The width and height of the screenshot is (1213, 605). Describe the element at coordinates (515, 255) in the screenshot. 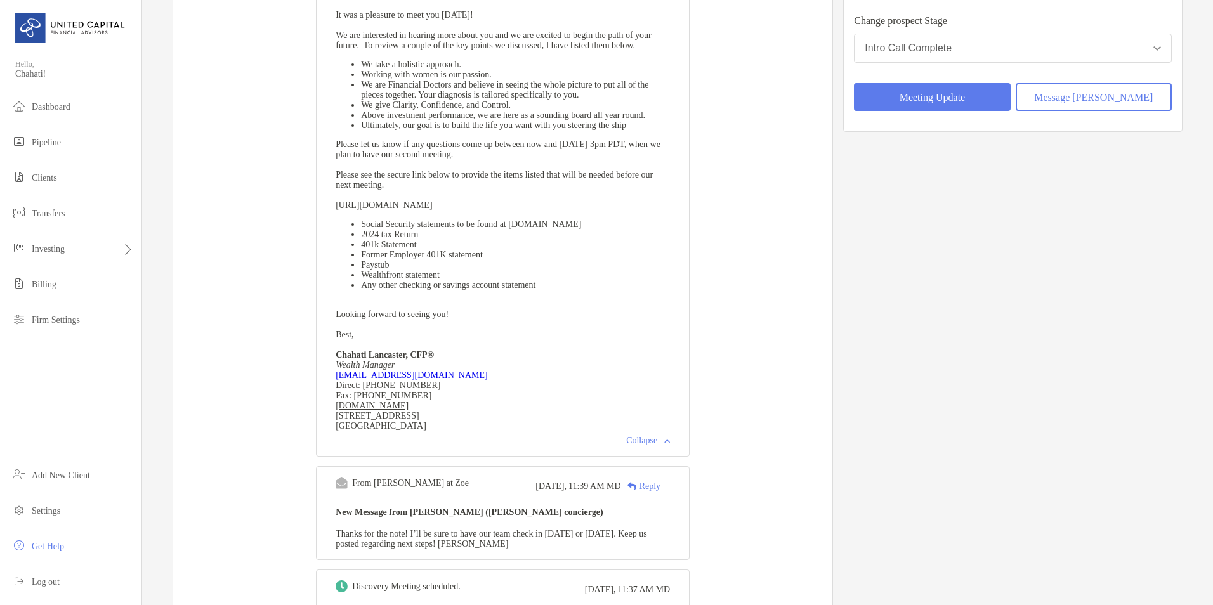

I see `li: Former Employer 401K statement` at that location.